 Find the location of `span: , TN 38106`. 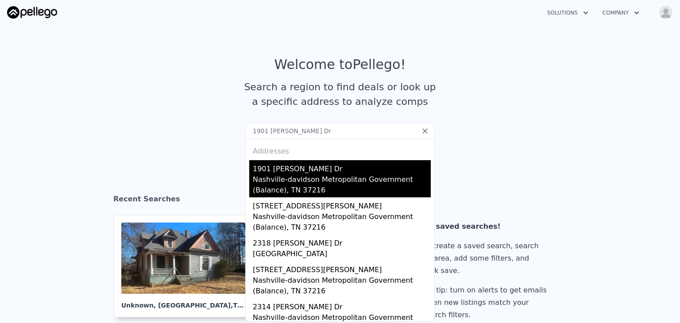

span: , TN 38106 is located at coordinates (248, 305).